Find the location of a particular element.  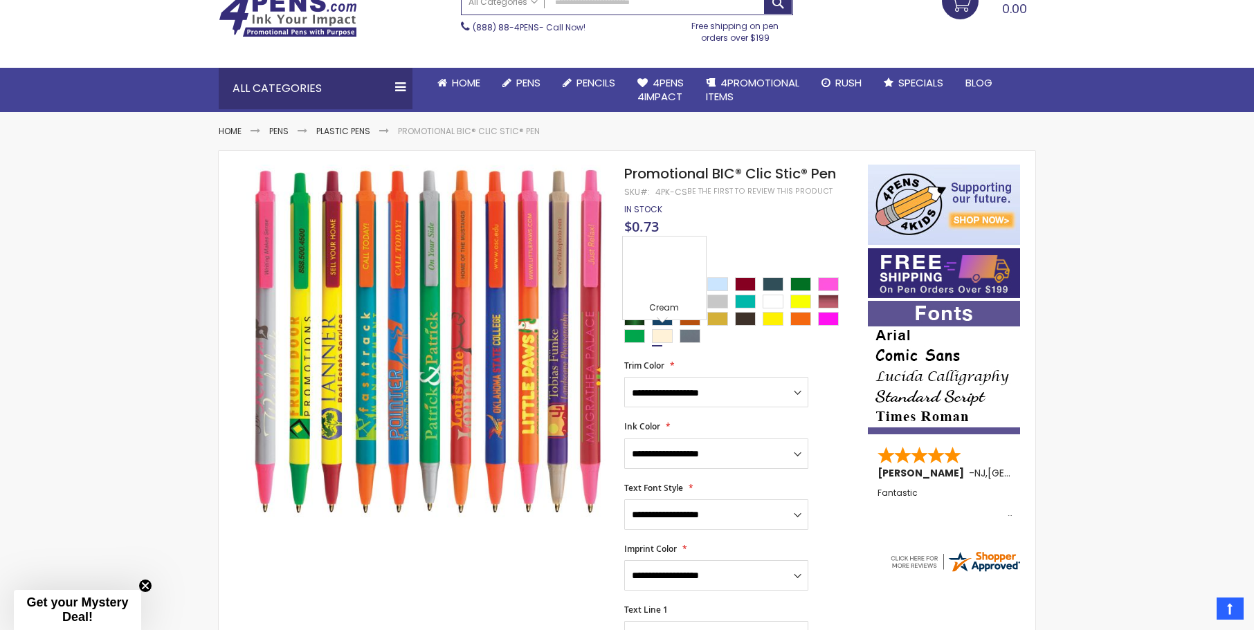

div: Get your Mystery Deal!Close teaser is located at coordinates (77, 610).